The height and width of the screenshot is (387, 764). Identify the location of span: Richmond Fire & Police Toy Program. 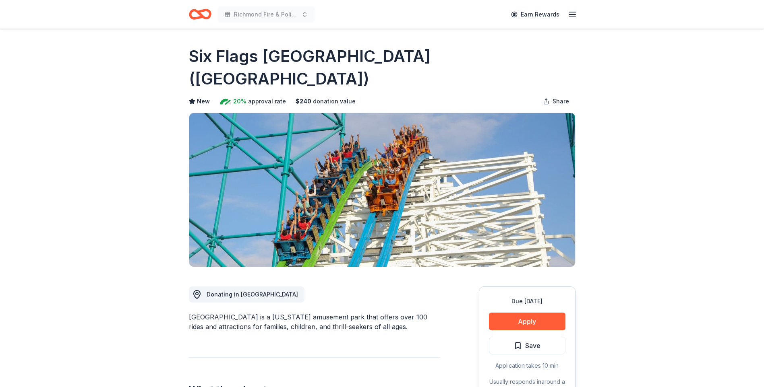
(266, 14).